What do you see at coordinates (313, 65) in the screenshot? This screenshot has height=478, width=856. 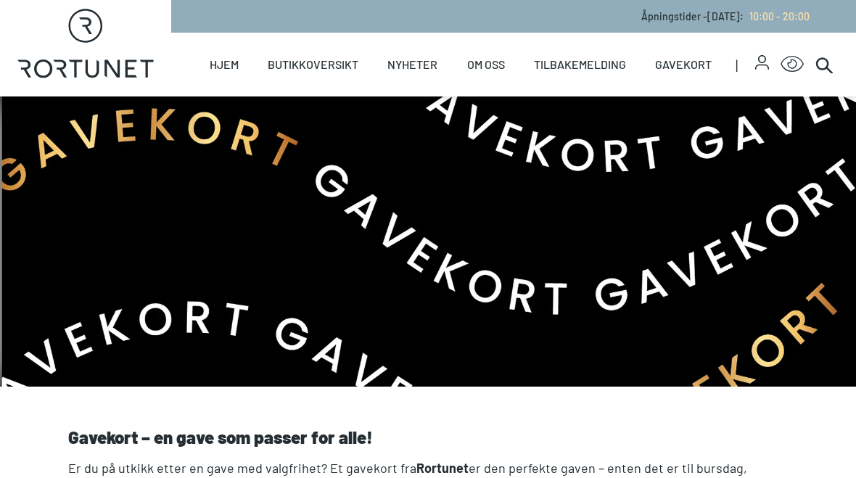 I see `a: Butikkoversikt` at bounding box center [313, 65].